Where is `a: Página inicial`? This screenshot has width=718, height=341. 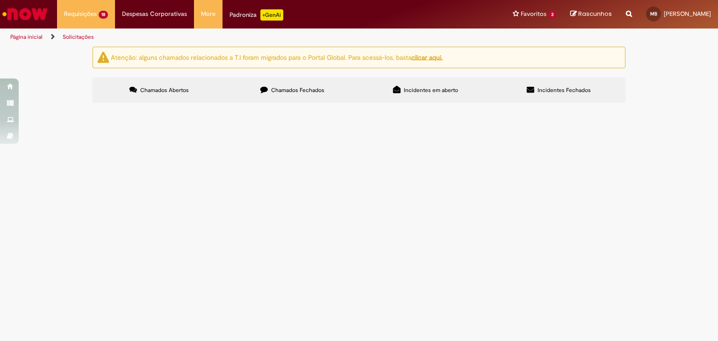 a: Página inicial is located at coordinates (26, 37).